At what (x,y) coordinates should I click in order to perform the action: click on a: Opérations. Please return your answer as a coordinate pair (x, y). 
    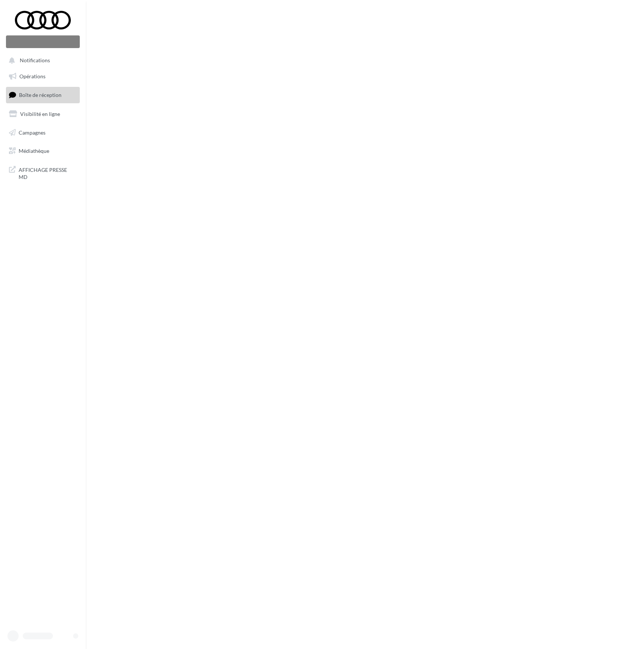
    Looking at the image, I should click on (43, 76).